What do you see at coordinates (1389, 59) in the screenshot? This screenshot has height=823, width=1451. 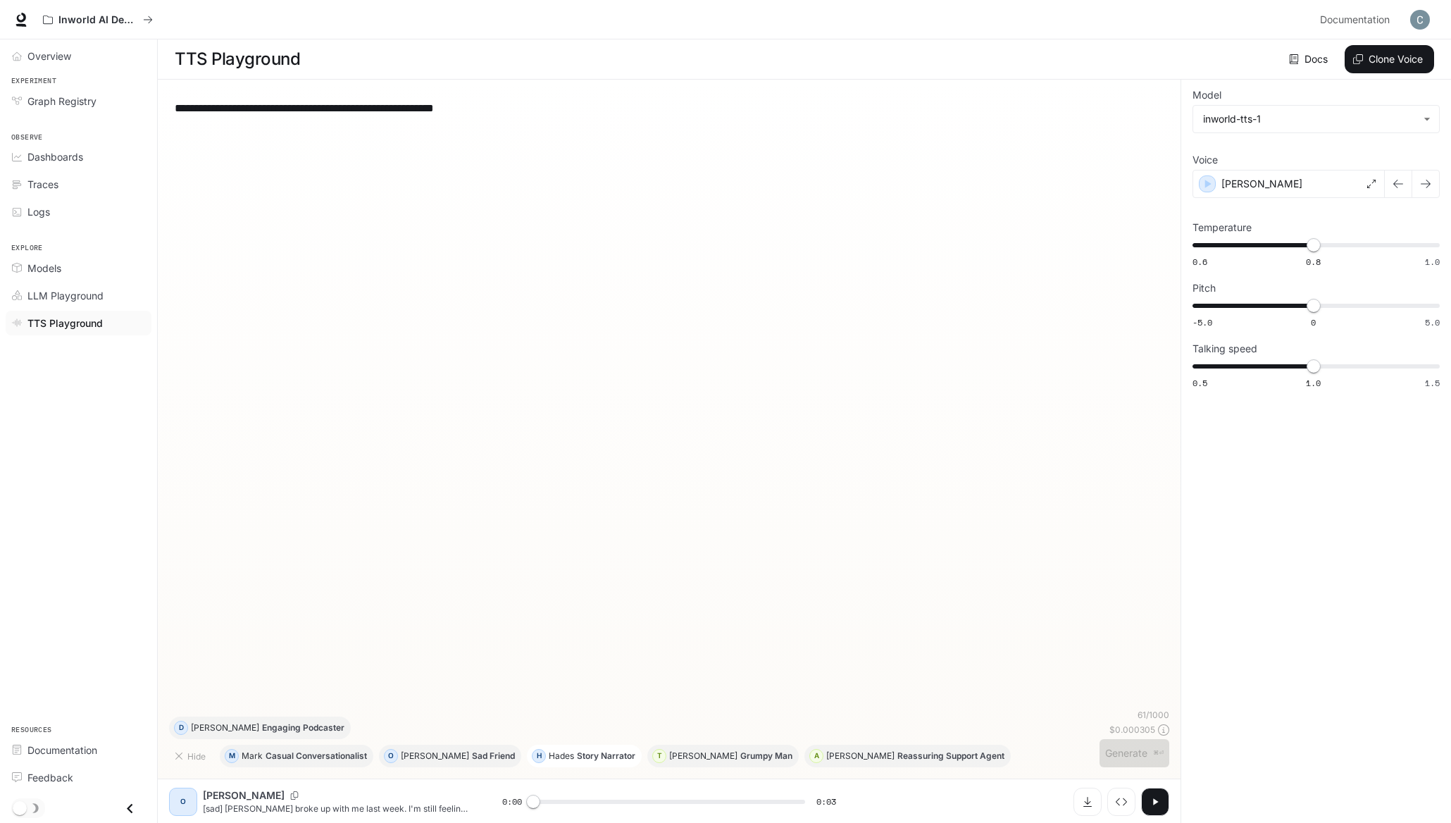 I see `button: Clone Voice` at bounding box center [1389, 59].